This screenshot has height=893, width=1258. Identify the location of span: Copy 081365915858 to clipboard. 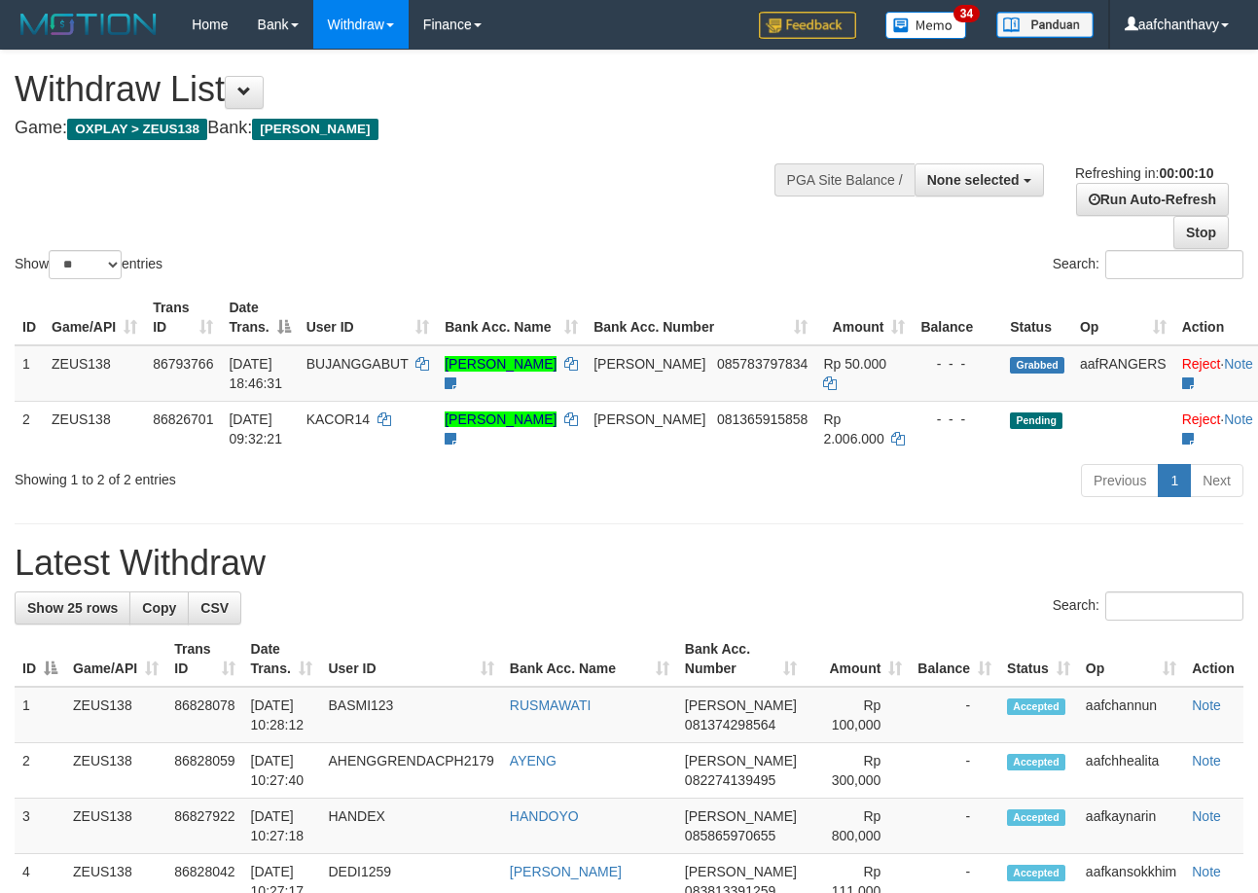
(762, 419).